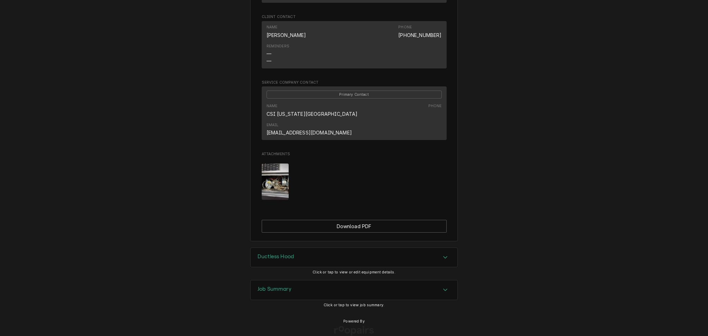  What do you see at coordinates (354, 94) in the screenshot?
I see `div: Primary` at bounding box center [354, 94].